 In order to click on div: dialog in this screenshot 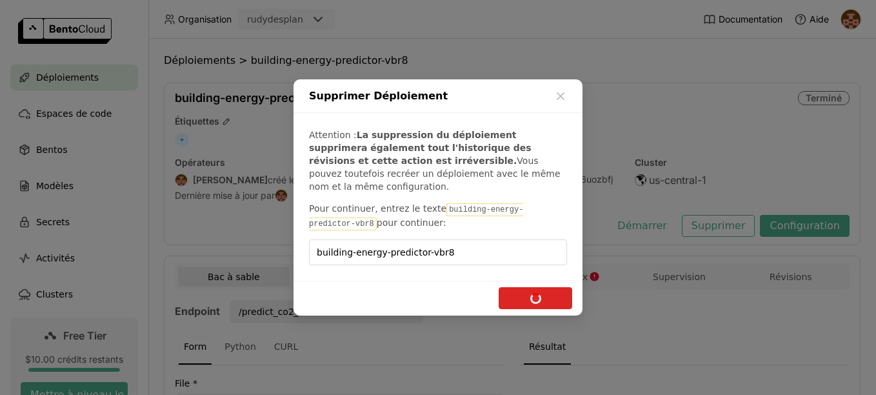, I will do `click(438, 197)`.